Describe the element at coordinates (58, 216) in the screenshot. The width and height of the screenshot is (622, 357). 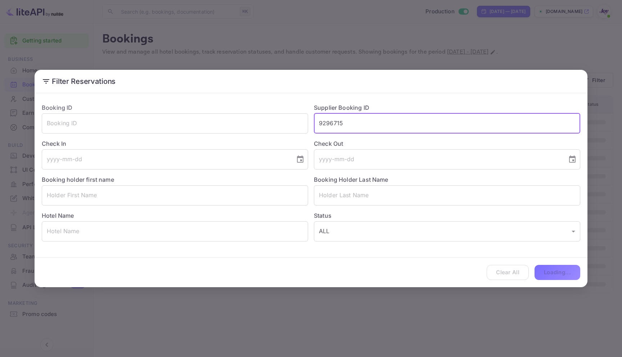
I see `label: Hotel Name` at that location.